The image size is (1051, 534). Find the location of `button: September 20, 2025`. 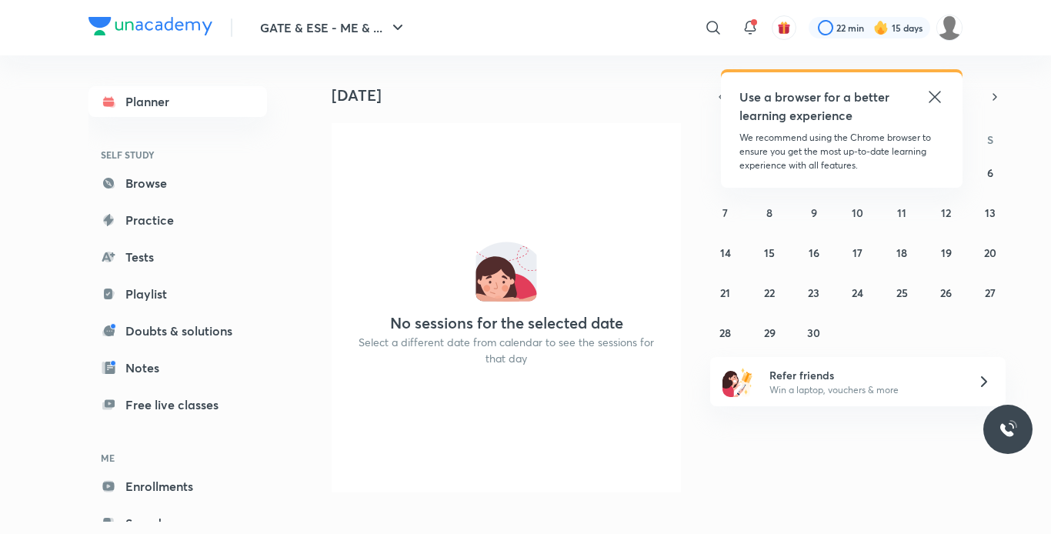

button: September 20, 2025 is located at coordinates (990, 252).